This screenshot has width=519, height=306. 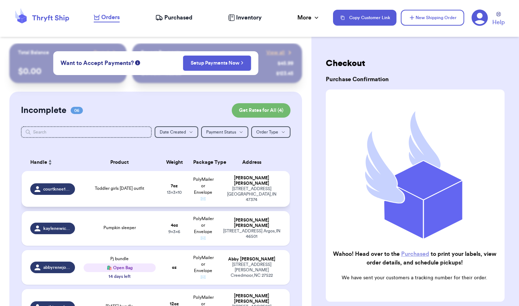 What do you see at coordinates (245, 18) in the screenshot?
I see `a: Inventory` at bounding box center [245, 18].